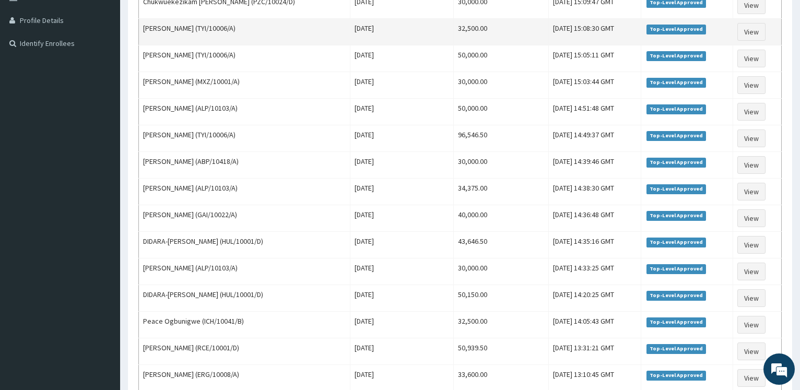 This screenshot has height=390, width=800. What do you see at coordinates (501, 351) in the screenshot?
I see `td: 50,939.50` at bounding box center [501, 351].